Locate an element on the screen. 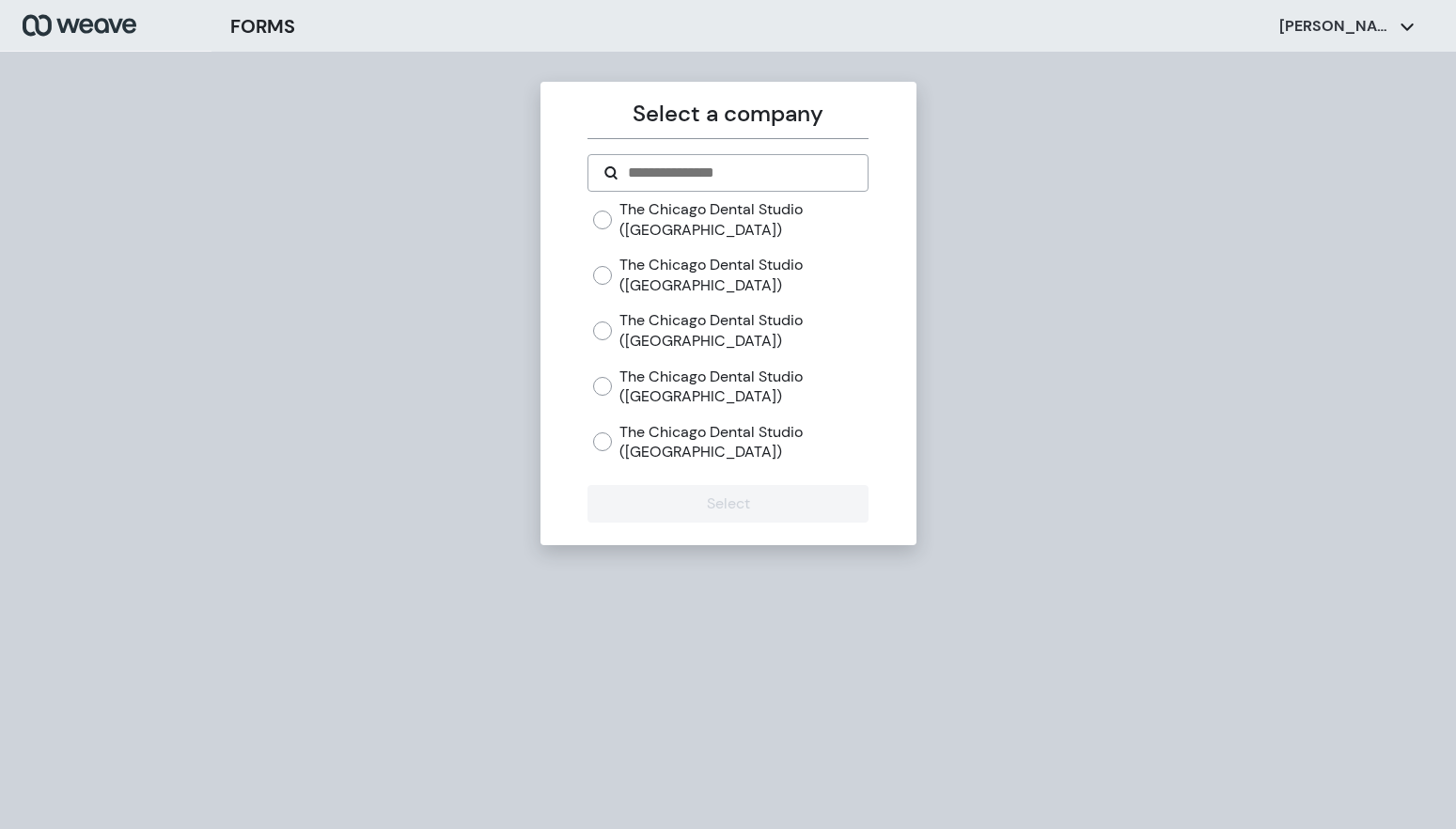 Image resolution: width=1456 pixels, height=829 pixels. p: Select a company is located at coordinates (727, 113).